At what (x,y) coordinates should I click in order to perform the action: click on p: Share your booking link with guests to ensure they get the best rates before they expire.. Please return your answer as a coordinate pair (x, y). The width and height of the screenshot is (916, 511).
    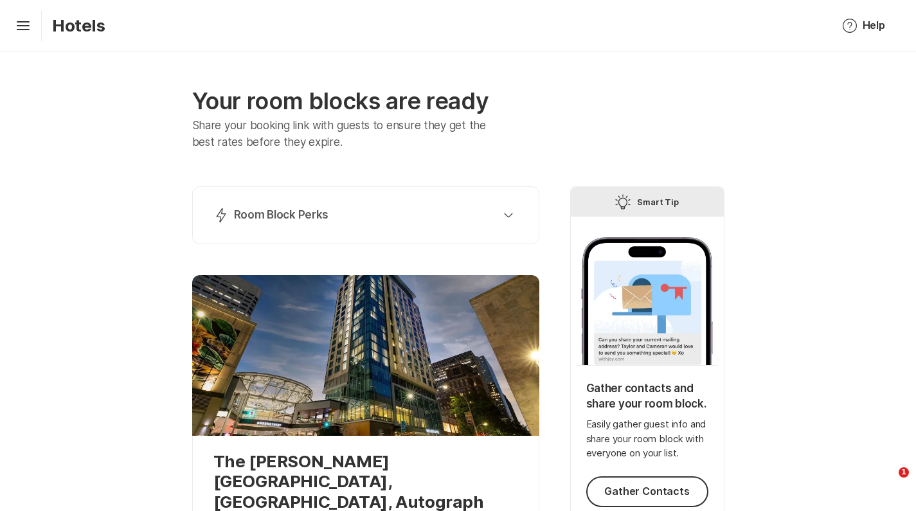
    Looking at the image, I should click on (348, 134).